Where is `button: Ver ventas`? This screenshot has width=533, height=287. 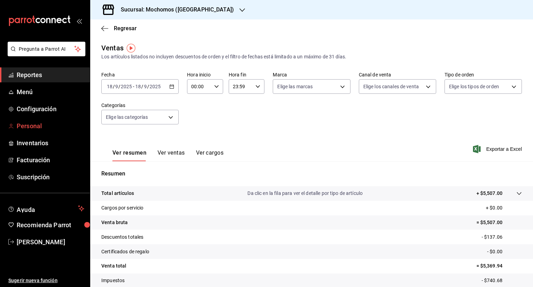 button: Ver ventas is located at coordinates (171, 155).